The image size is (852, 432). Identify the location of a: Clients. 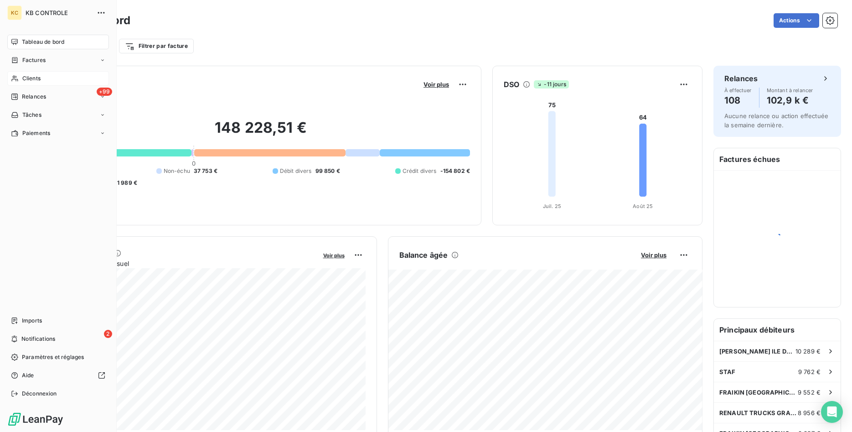
(58, 78).